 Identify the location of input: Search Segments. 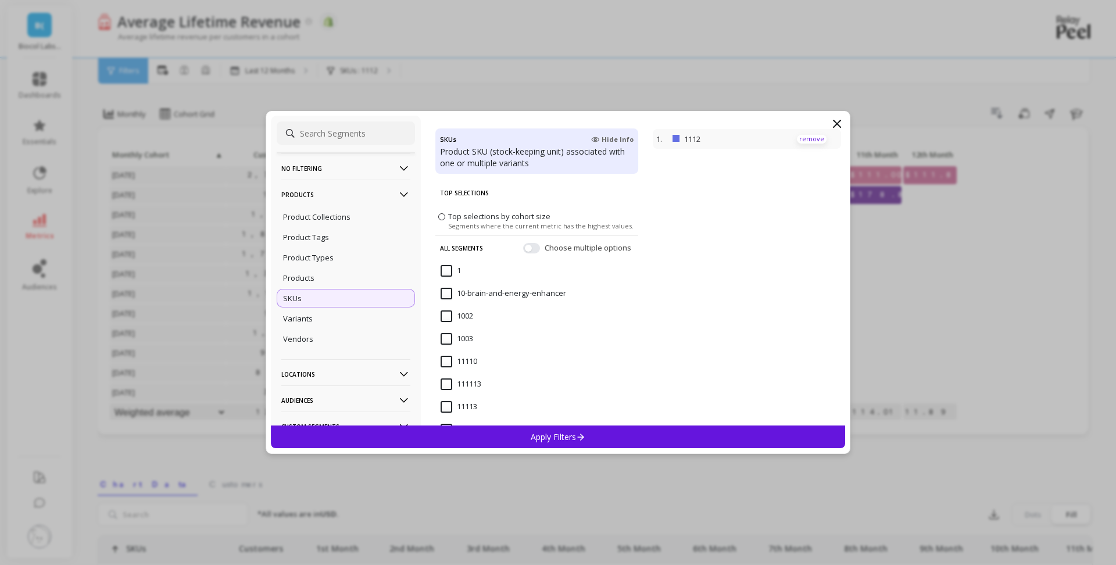
(346, 133).